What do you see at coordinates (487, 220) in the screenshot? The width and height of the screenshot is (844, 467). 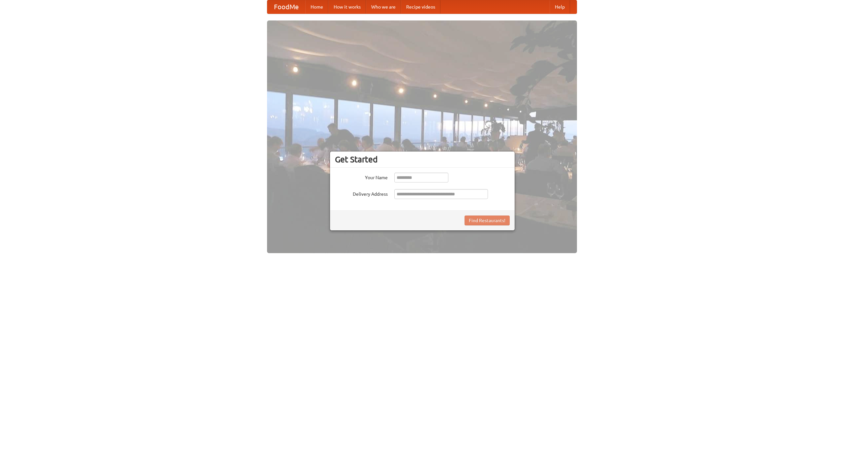 I see `button: Find Restaurants!` at bounding box center [487, 220].